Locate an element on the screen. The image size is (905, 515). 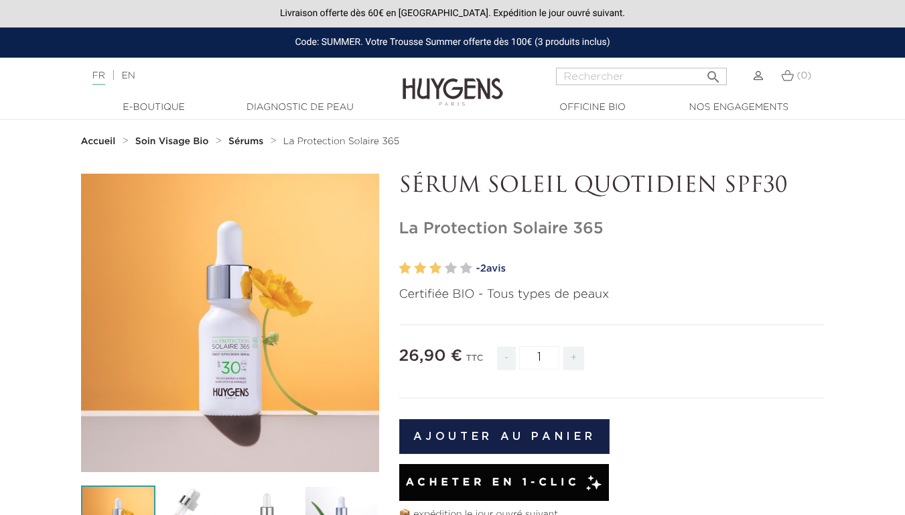
p: SÉRUM SOLEIL QUOTIDIEN SPF30 is located at coordinates (612, 186).